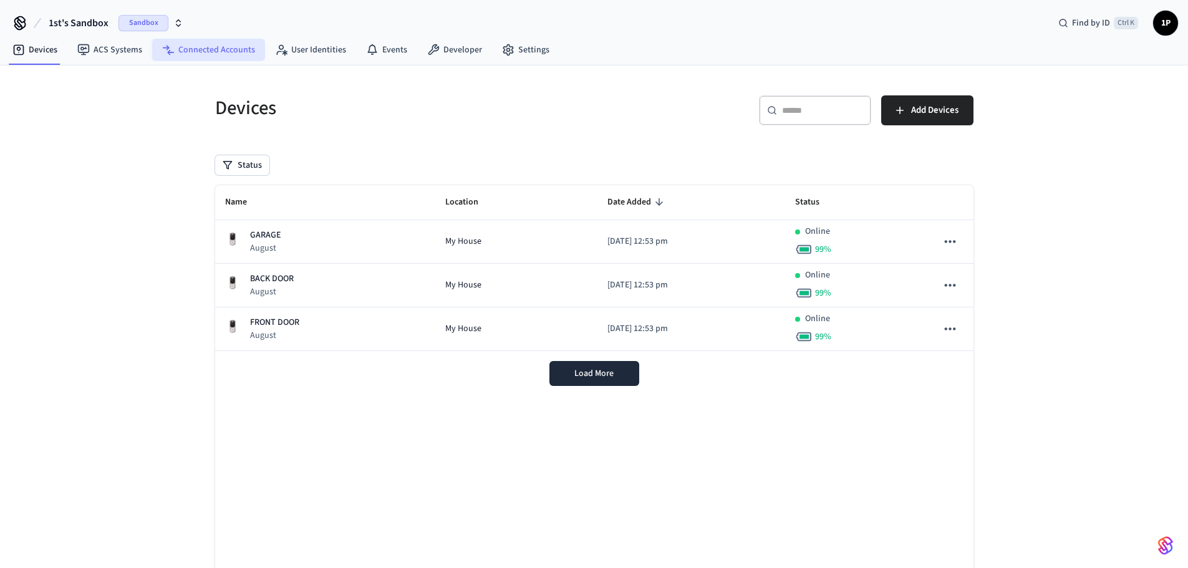 The height and width of the screenshot is (568, 1188). I want to click on button: Add Devices, so click(927, 110).